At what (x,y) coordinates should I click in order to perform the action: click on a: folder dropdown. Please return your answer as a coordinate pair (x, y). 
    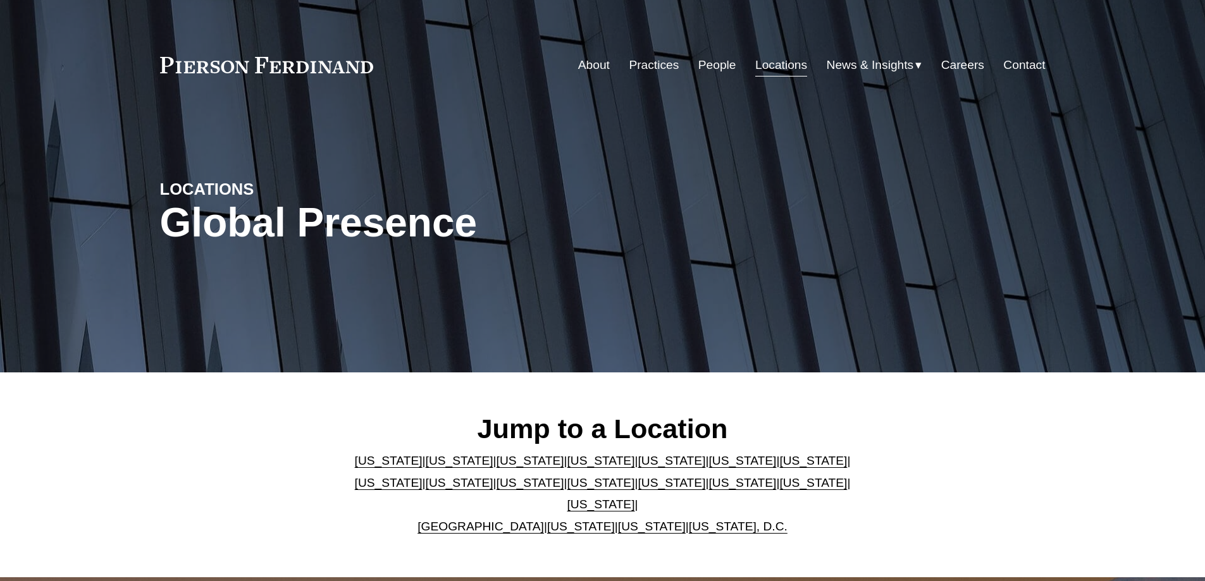
    Looking at the image, I should click on (874, 65).